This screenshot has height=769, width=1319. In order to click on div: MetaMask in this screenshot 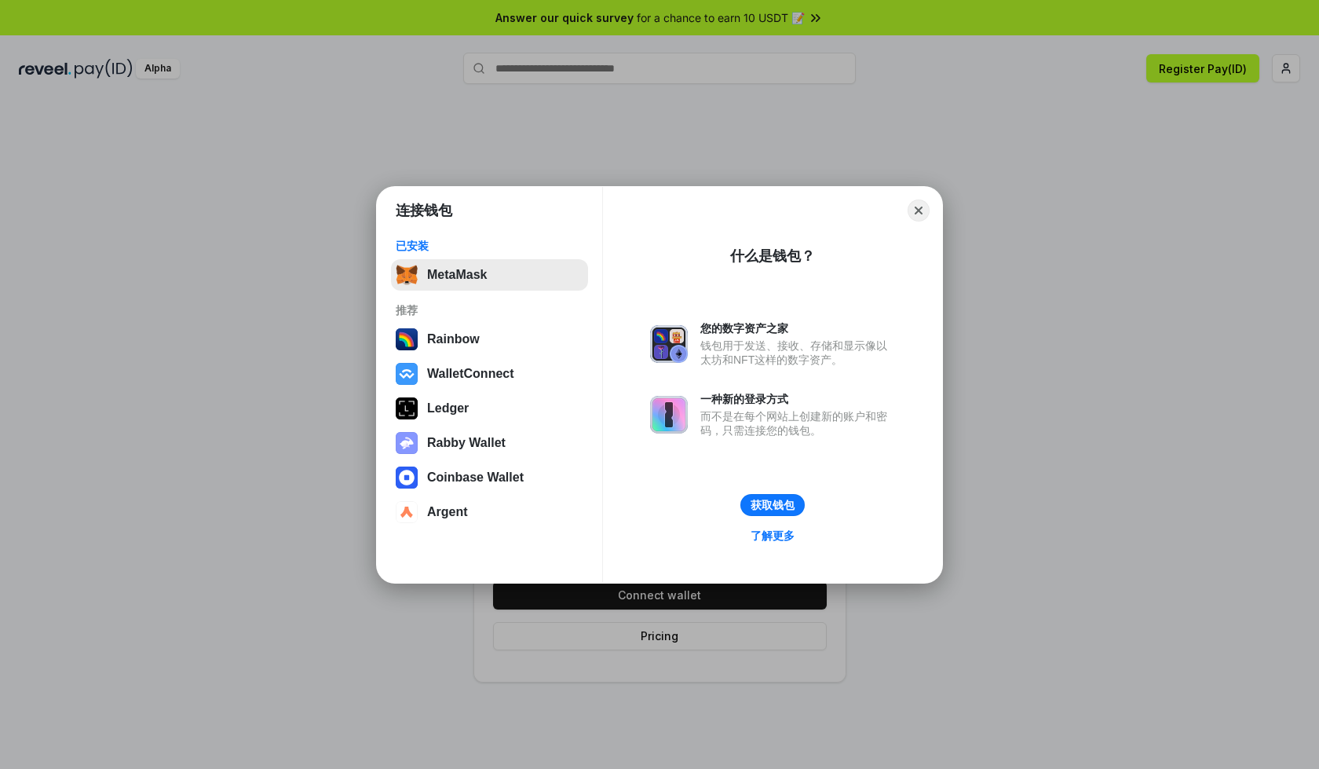, I will do `click(457, 275)`.